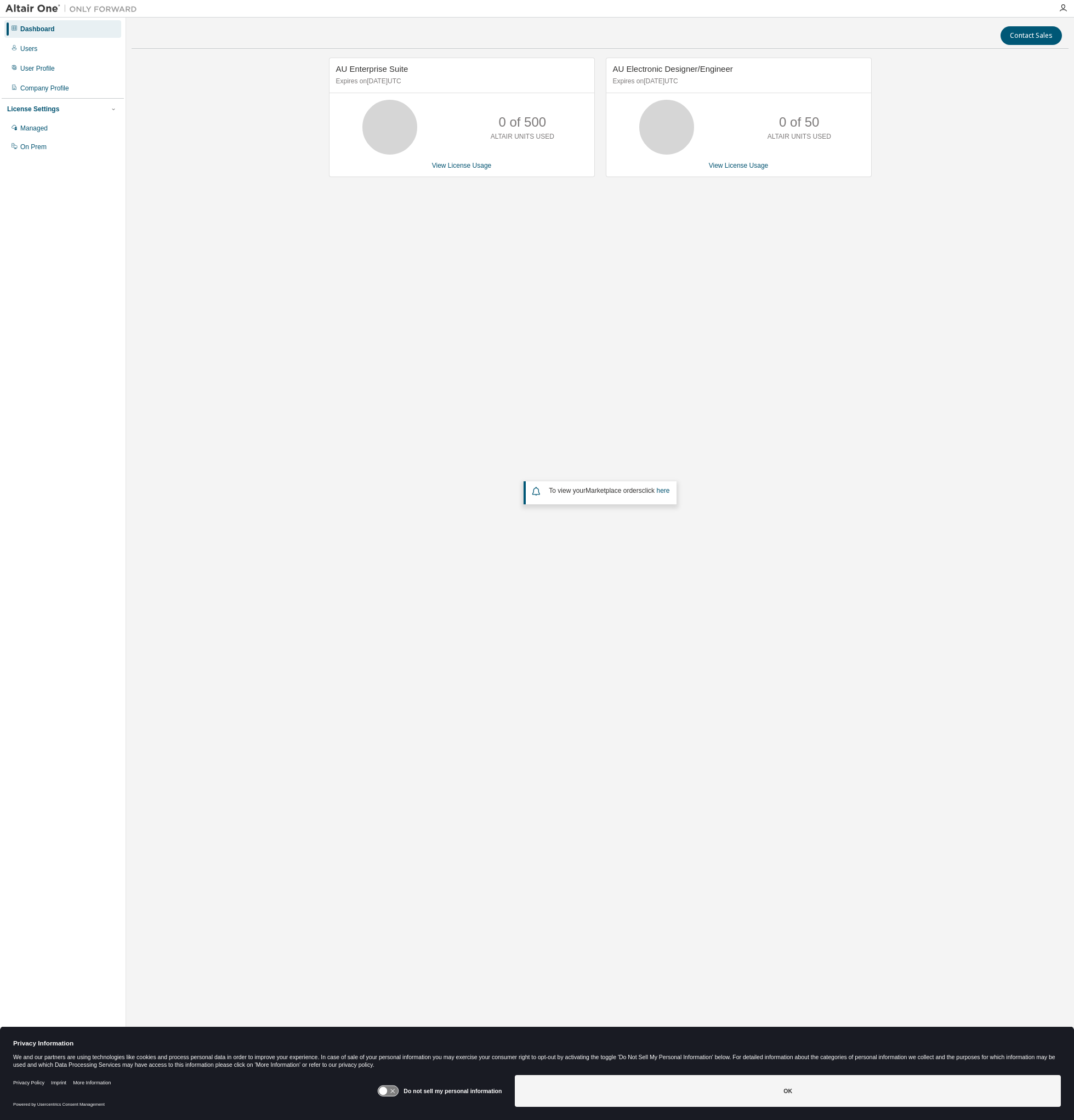 This screenshot has width=1074, height=1120. What do you see at coordinates (34, 147) in the screenshot?
I see `div: On Prem` at bounding box center [34, 147].